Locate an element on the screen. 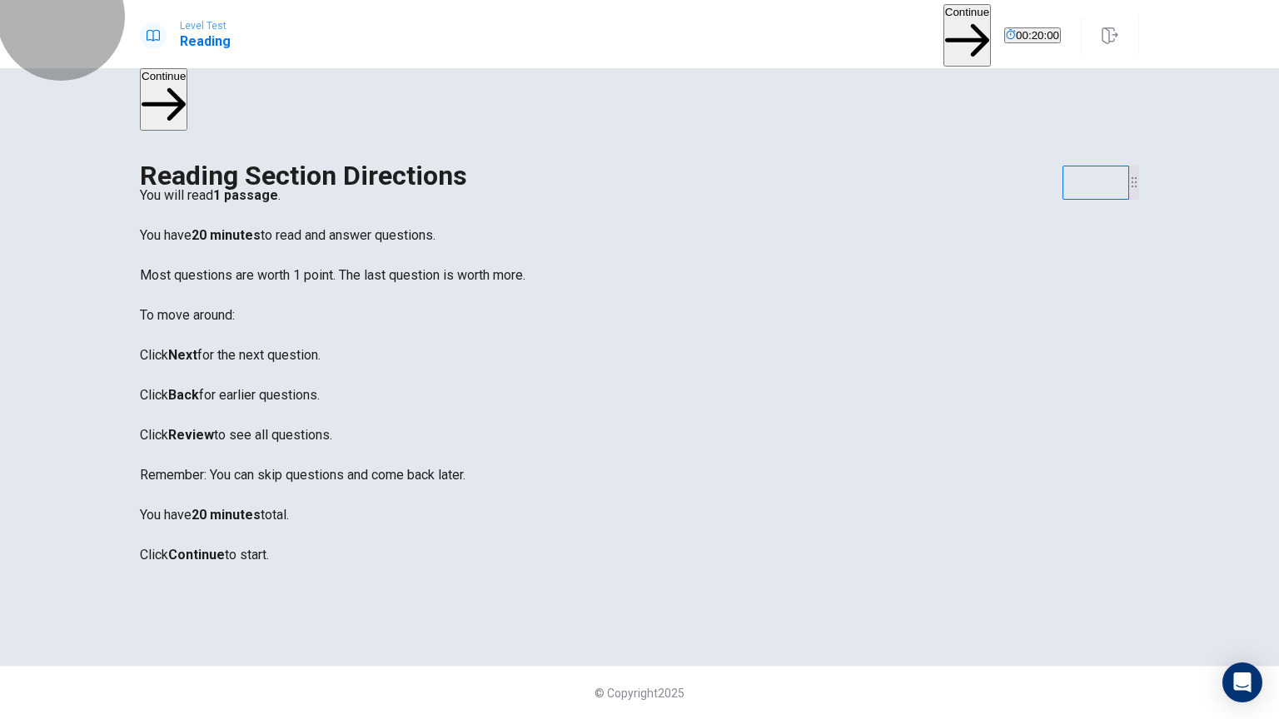 This screenshot has width=1279, height=719. button: 00:20:00 is located at coordinates (1032, 35).